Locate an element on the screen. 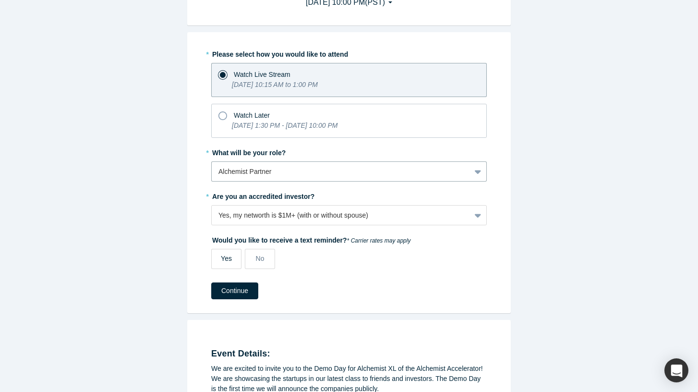 The height and width of the screenshot is (392, 698). strong: Event Details: is located at coordinates (241, 353).